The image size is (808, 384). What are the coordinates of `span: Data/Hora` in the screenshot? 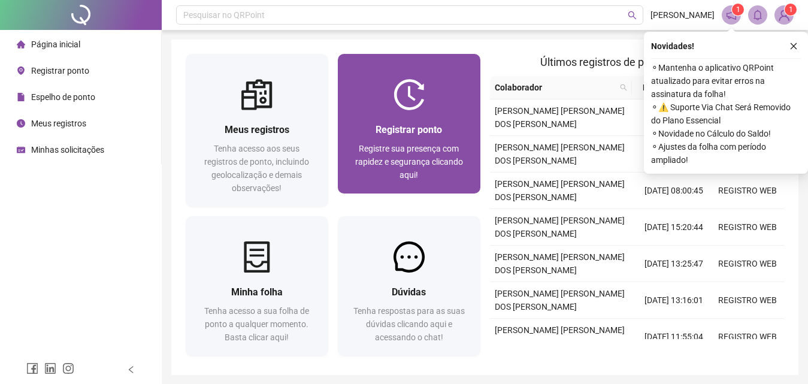 It's located at (663, 87).